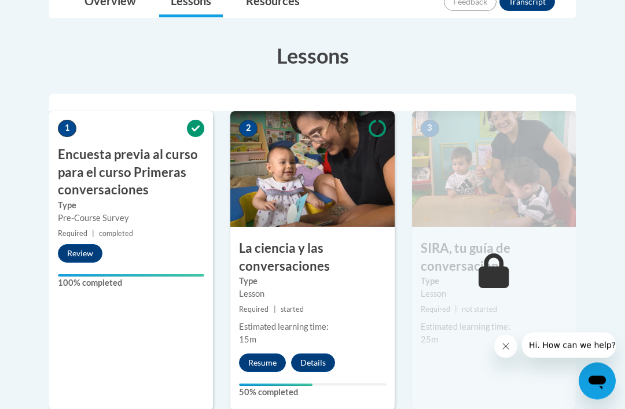  Describe the element at coordinates (262, 363) in the screenshot. I see `button: Resume` at that location.